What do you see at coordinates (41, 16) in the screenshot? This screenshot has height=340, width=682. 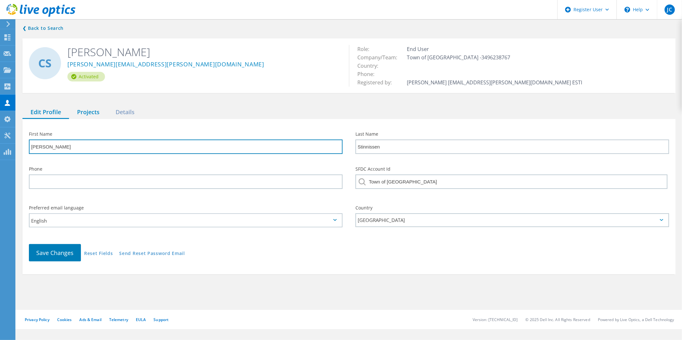 I see `a: Live Optics Dashboard` at bounding box center [41, 16].